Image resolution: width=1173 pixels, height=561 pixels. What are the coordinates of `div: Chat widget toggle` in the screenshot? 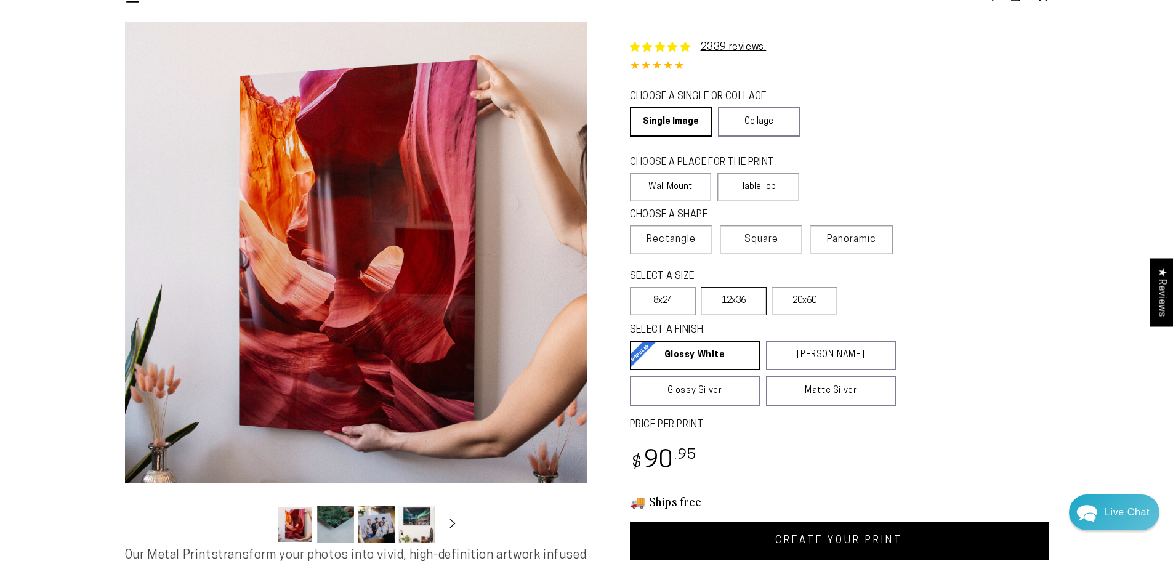 It's located at (1114, 512).